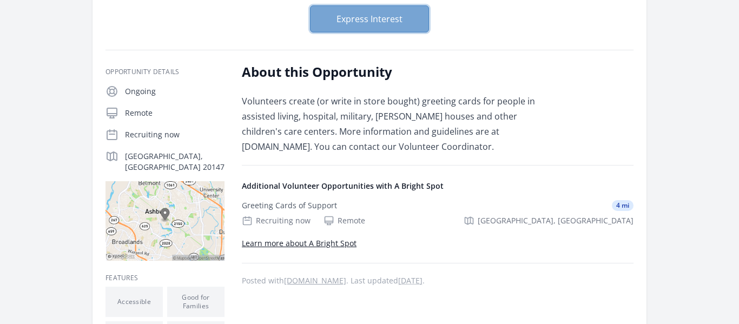 This screenshot has width=739, height=324. Describe the element at coordinates (175, 135) in the screenshot. I see `p: Recruiting now` at that location.